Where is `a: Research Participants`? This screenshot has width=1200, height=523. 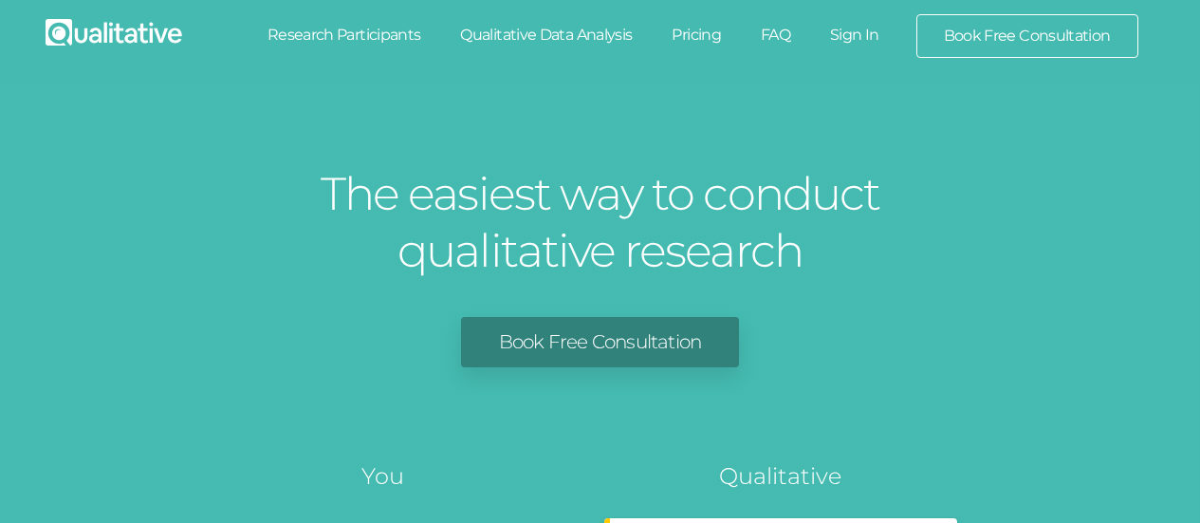
a: Research Participants is located at coordinates (344, 35).